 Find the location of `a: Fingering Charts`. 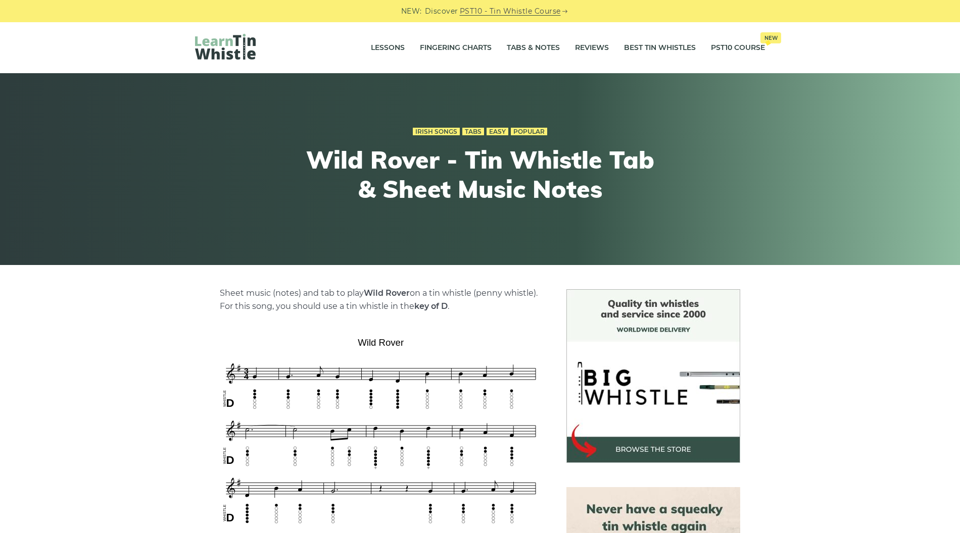

a: Fingering Charts is located at coordinates (456, 48).